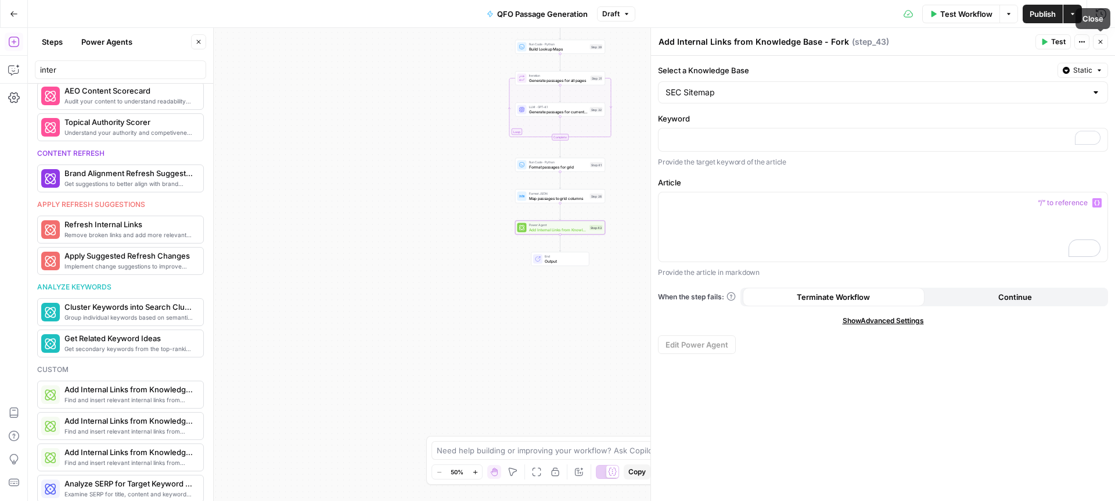 The width and height of the screenshot is (1115, 501). What do you see at coordinates (559, 76) in the screenshot?
I see `span: Iteration` at bounding box center [559, 76].